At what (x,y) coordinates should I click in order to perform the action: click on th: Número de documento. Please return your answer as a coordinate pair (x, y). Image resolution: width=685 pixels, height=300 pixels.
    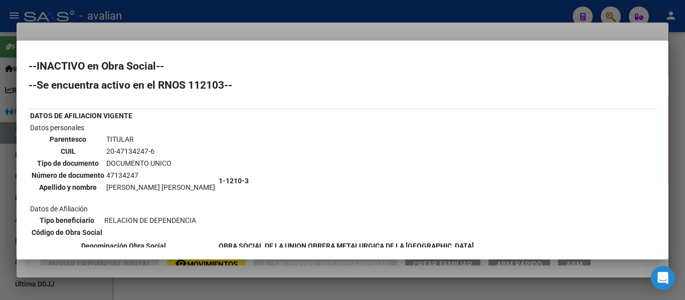
    Looking at the image, I should click on (68, 176).